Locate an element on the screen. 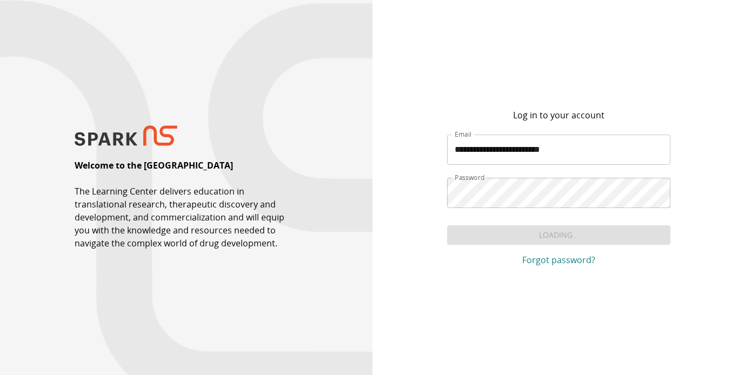  p: The Learning Center delivers education in translational research, therapeutic discovery and devel... is located at coordinates (186, 217).